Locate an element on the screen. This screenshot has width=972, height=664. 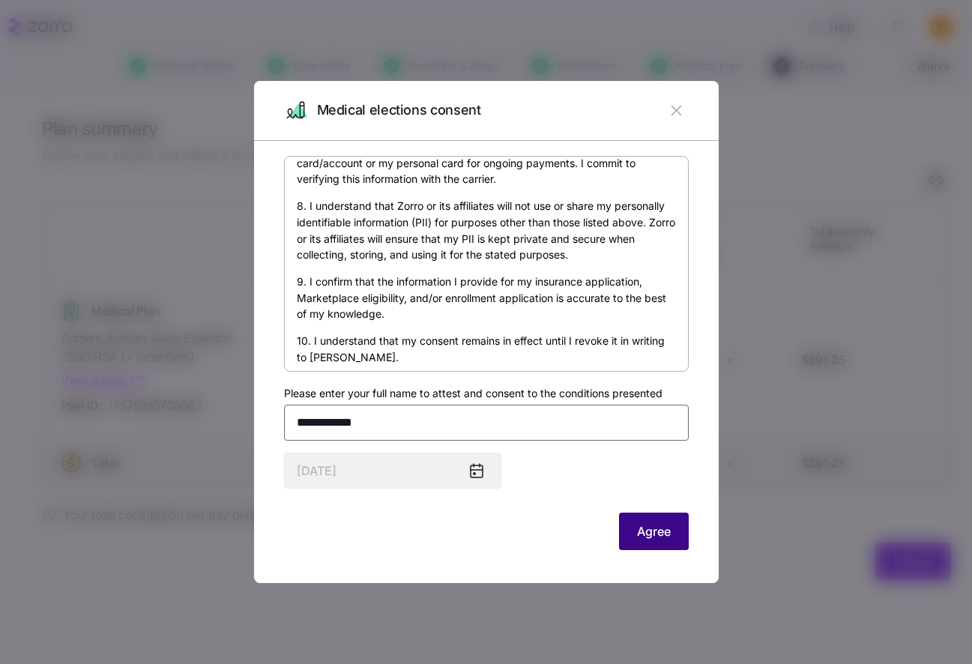
p: 8. I understand that Zorro or its affiliates will not use or share my personally identifiable inf... is located at coordinates (487, 230).